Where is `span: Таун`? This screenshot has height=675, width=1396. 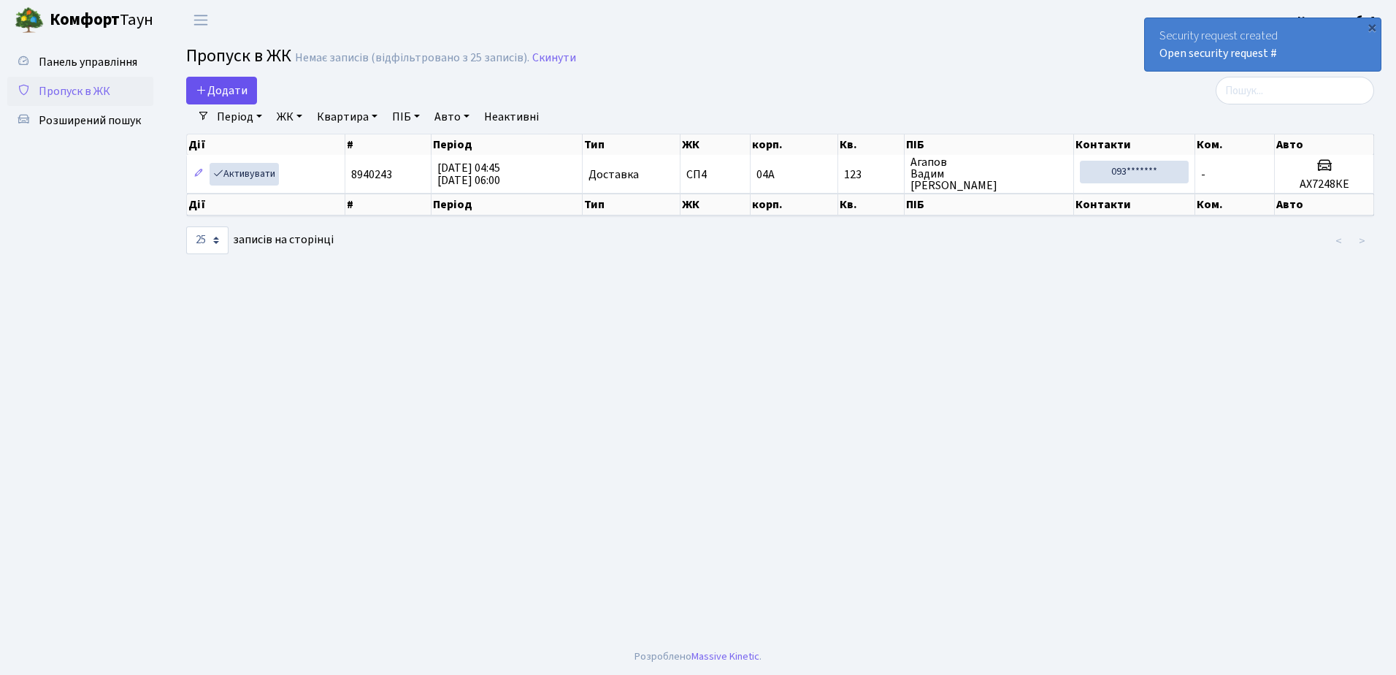 span: Таун is located at coordinates (102, 20).